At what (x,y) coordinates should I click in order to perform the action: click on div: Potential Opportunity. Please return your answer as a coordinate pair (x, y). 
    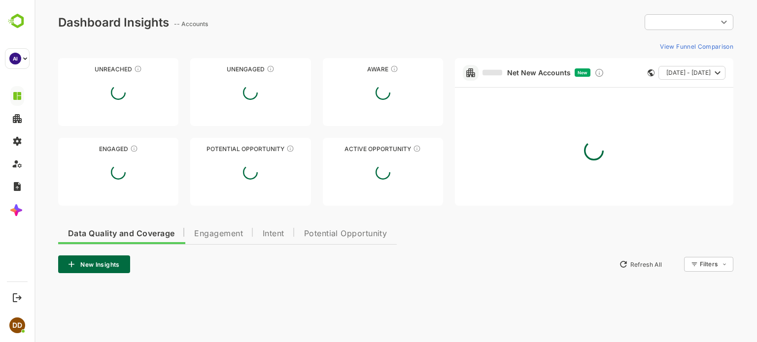
    Looking at the image, I should click on (216, 149).